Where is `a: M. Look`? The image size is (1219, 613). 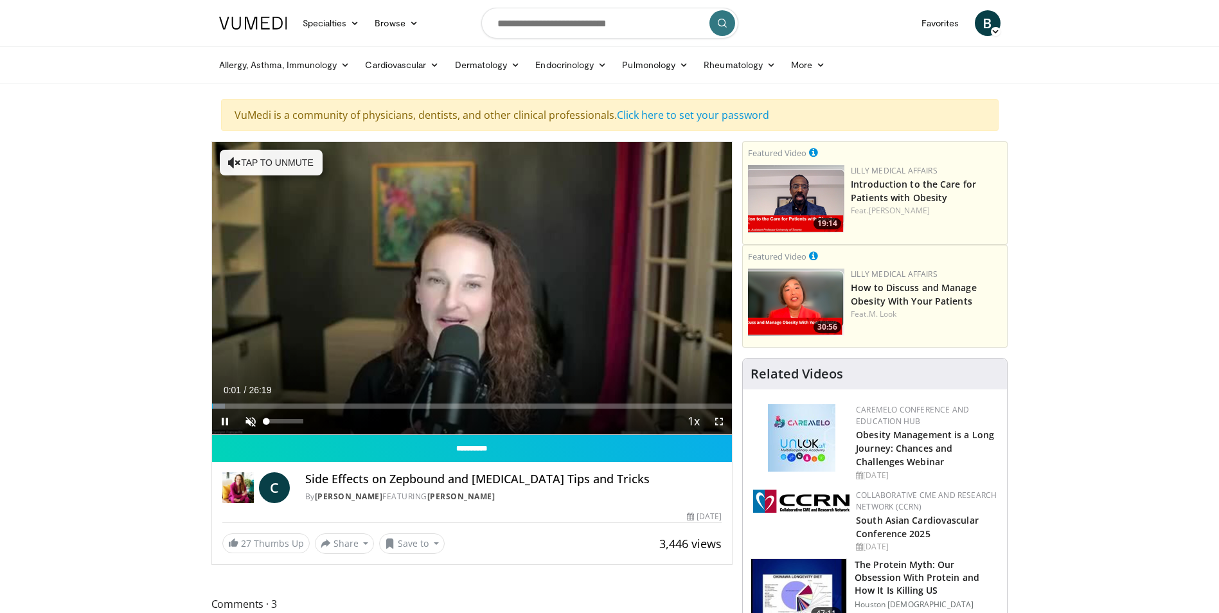 a: M. Look is located at coordinates (883, 314).